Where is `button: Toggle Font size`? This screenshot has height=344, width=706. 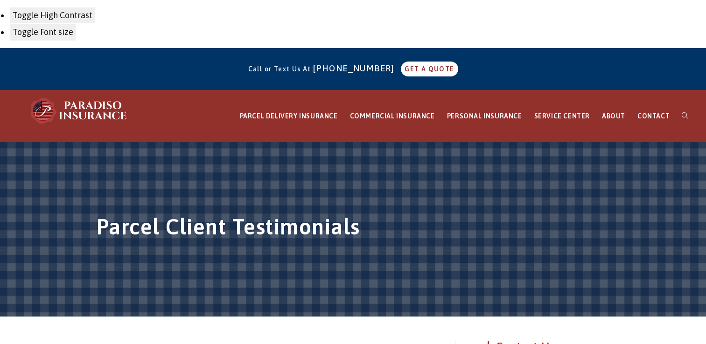 button: Toggle Font size is located at coordinates (43, 32).